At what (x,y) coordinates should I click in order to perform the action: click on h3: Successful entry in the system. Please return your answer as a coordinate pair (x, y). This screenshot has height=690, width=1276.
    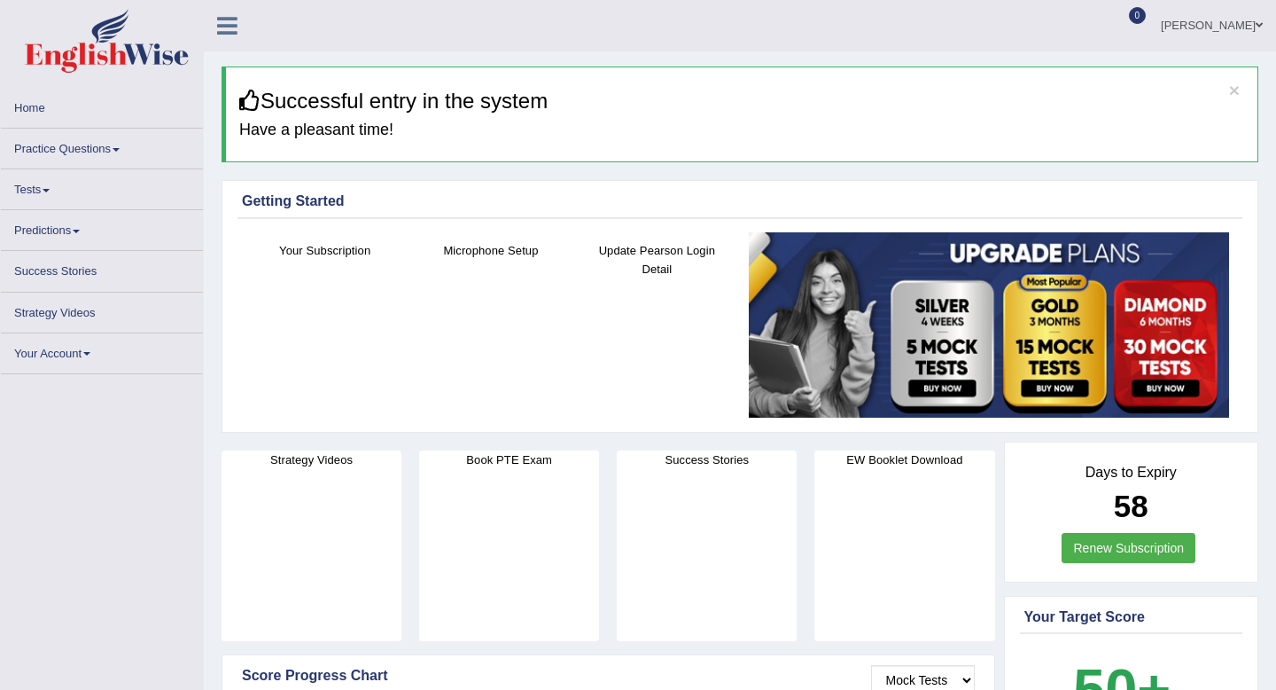
    Looking at the image, I should click on (742, 101).